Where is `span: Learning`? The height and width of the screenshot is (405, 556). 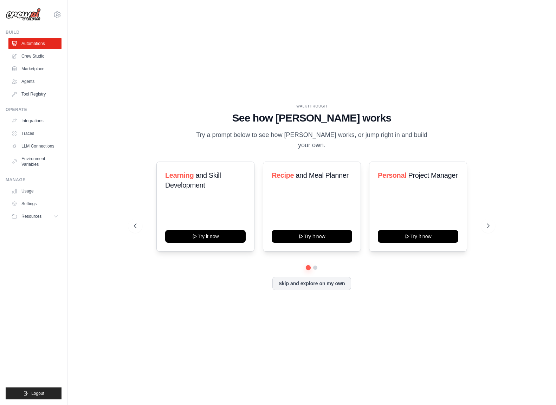 span: Learning is located at coordinates (179, 175).